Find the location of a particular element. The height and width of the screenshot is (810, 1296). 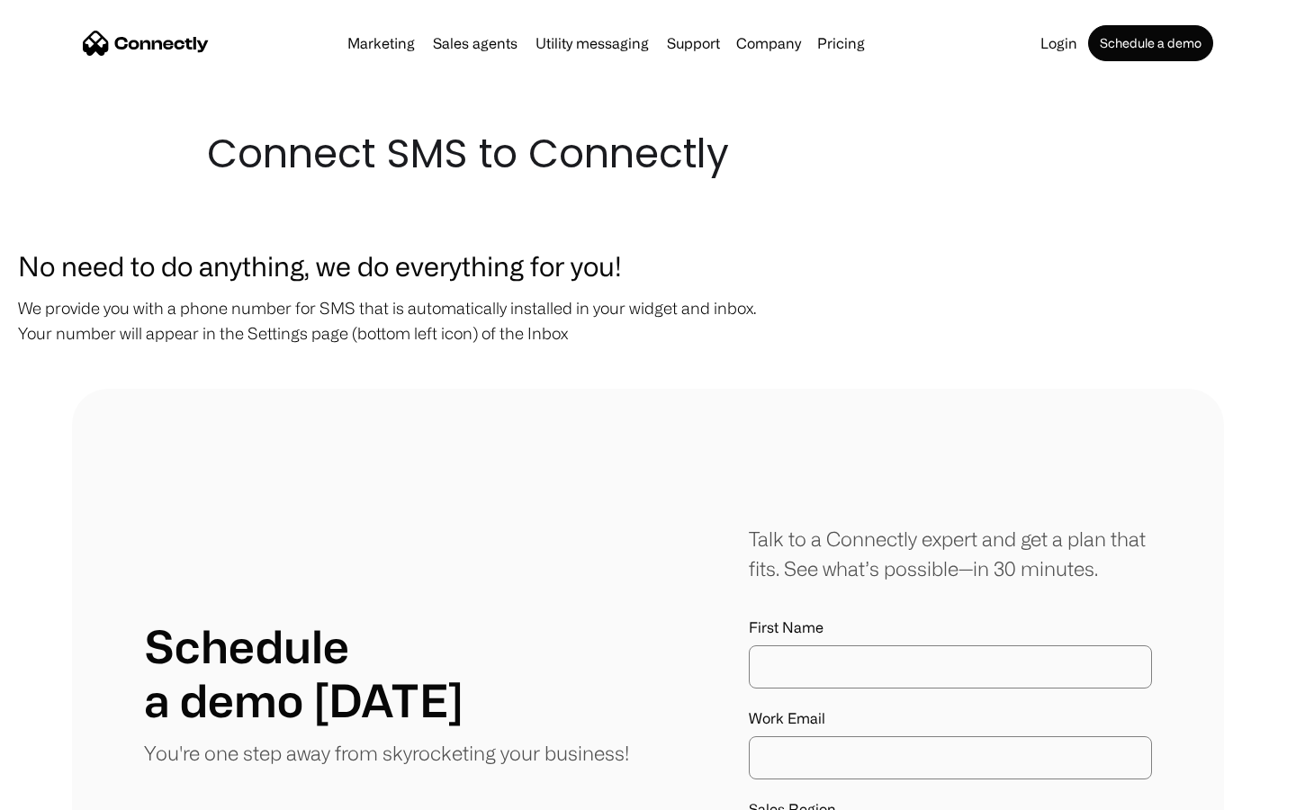

h3: No need to do anything, we do everything for you! is located at coordinates (648, 266).